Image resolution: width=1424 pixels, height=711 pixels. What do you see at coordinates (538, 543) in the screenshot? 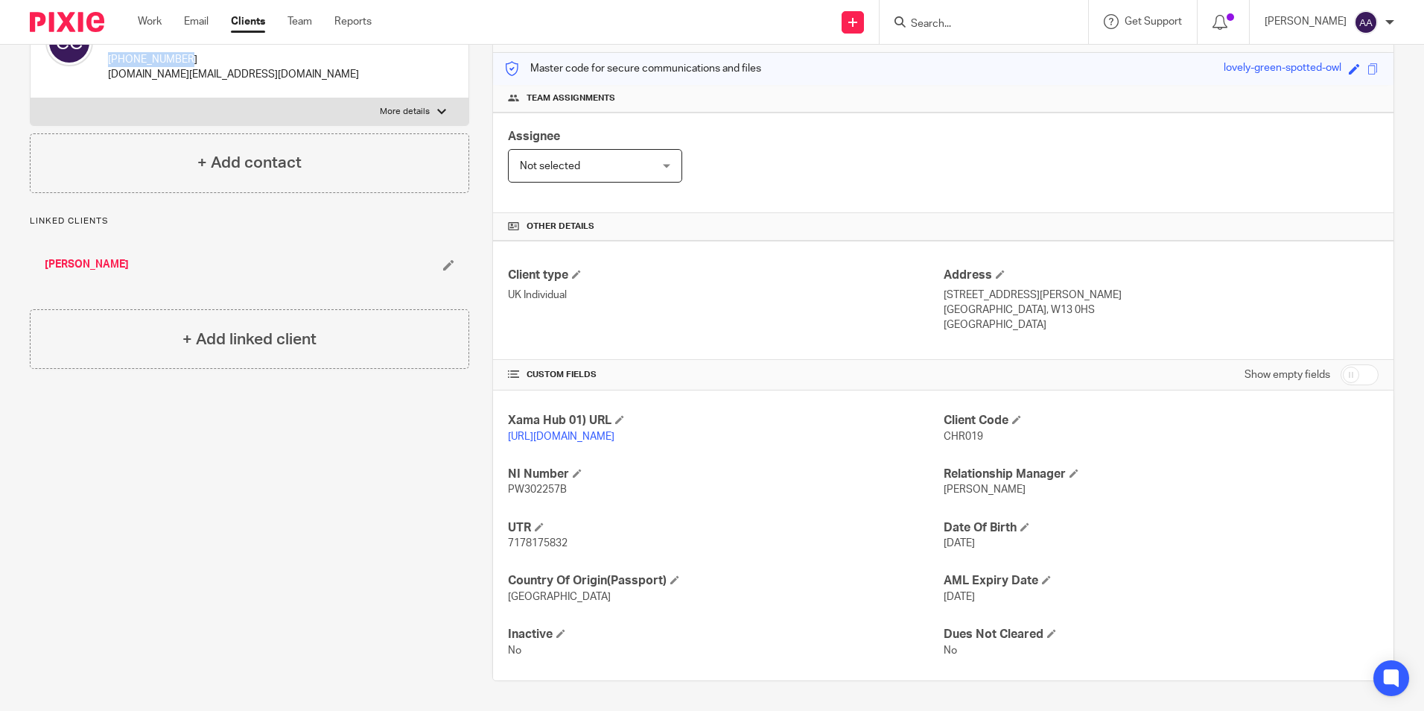
I see `span: 7178175832` at bounding box center [538, 543].